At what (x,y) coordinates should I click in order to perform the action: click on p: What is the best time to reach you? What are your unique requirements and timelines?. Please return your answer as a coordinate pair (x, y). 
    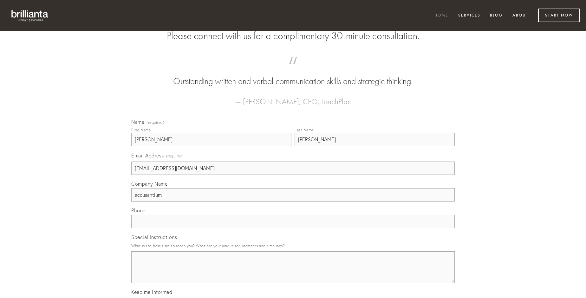
    Looking at the image, I should click on (293, 245).